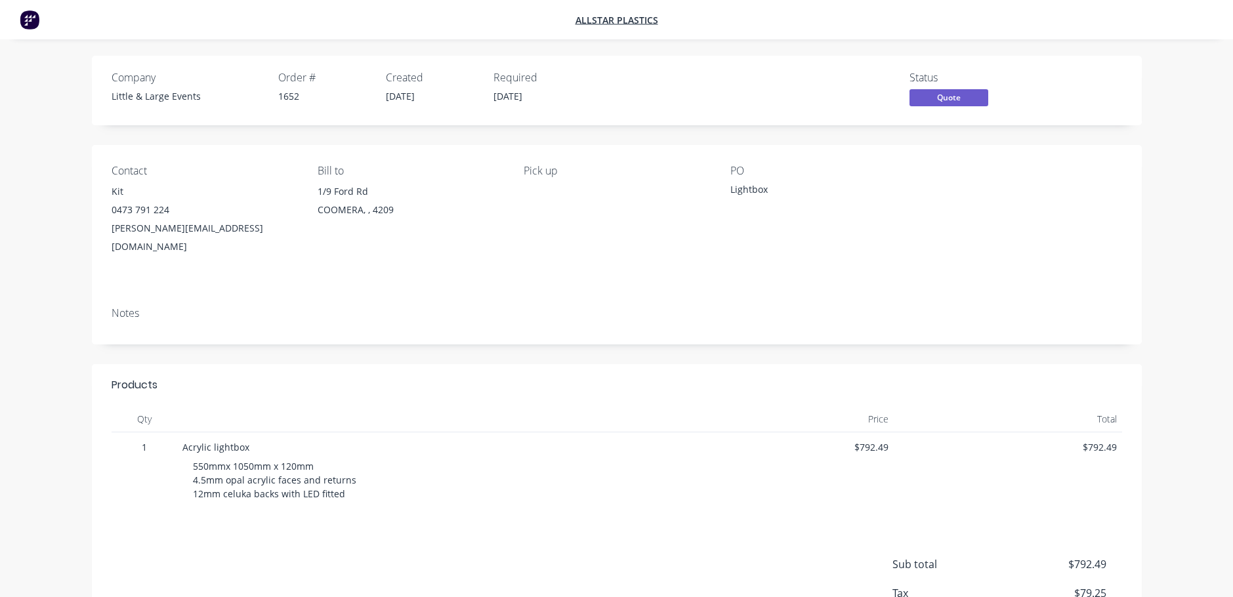 The image size is (1233, 597). I want to click on div: Contact, so click(204, 171).